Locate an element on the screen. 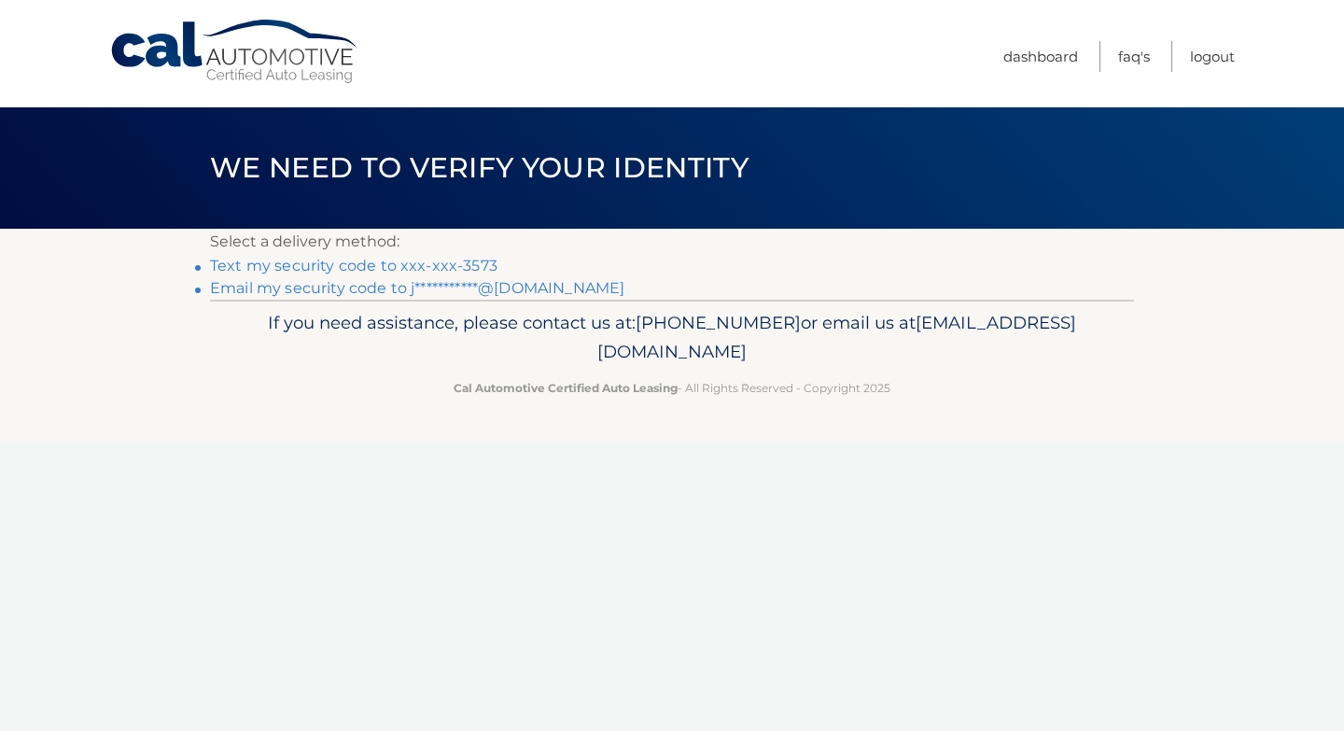 The image size is (1344, 731). a: Dashboard is located at coordinates (1041, 56).